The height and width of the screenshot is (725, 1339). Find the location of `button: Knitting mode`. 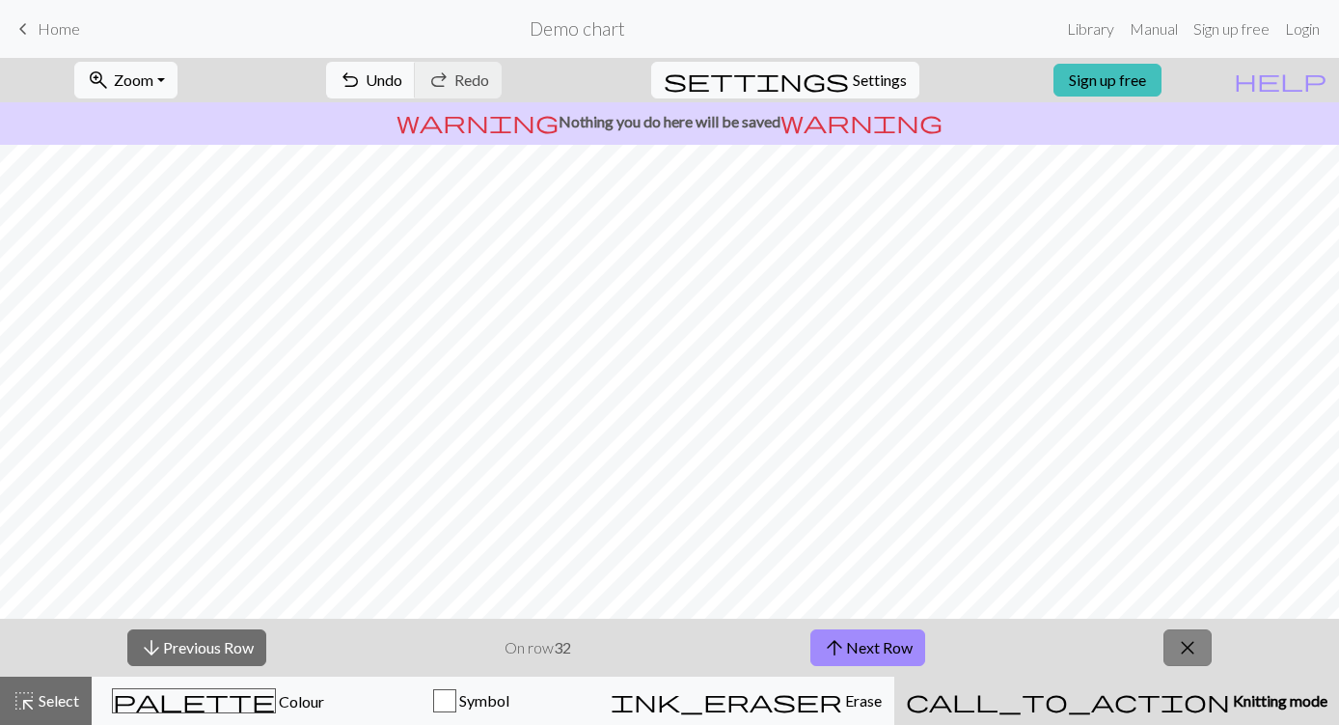

button: Knitting mode is located at coordinates (1116, 700).